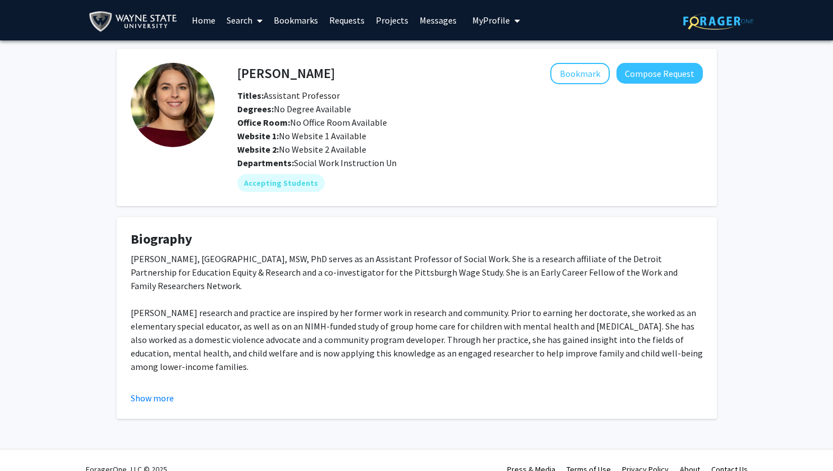  Describe the element at coordinates (660, 73) in the screenshot. I see `button: Compose Request to Kess Ballentine` at that location.